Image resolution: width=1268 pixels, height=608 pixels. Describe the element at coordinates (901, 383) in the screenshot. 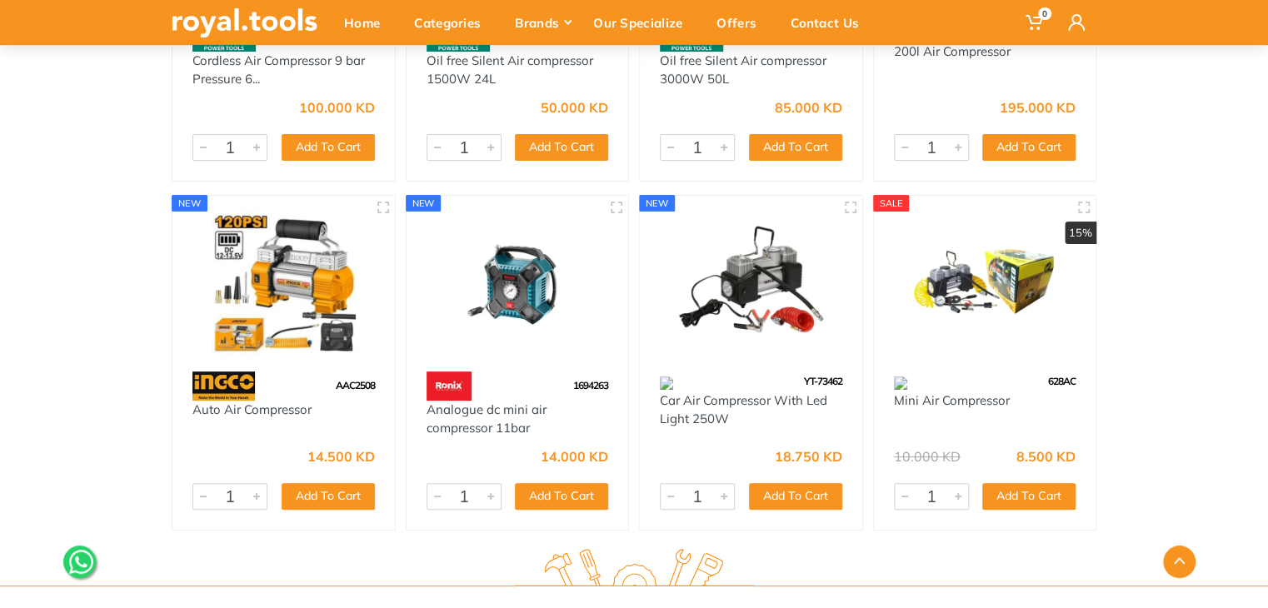

I see `img: 150.webp` at that location.